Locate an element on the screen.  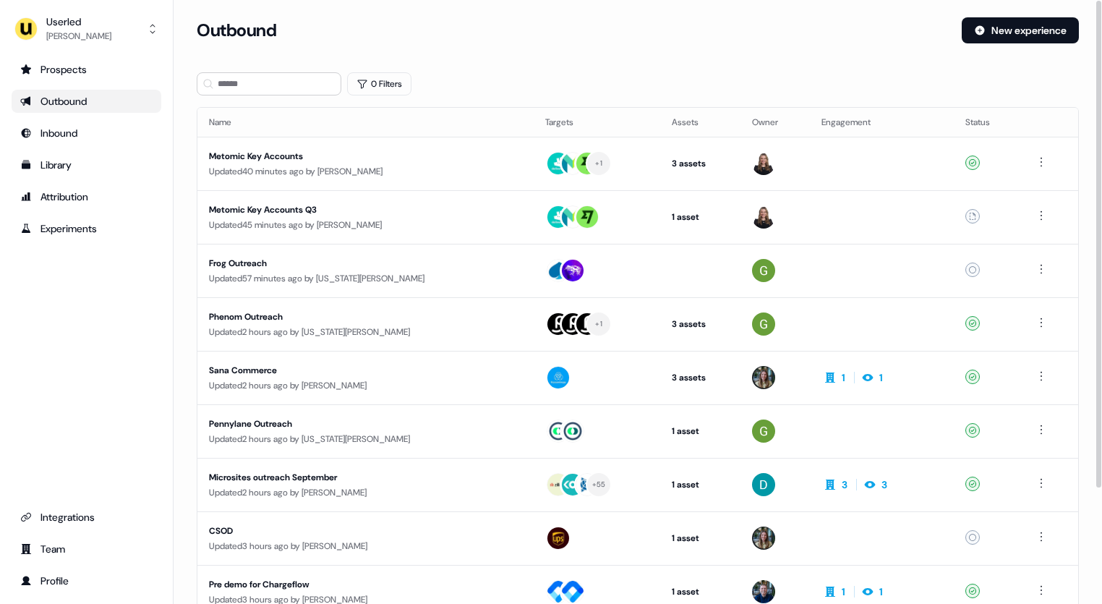
div: Metomic Key Accounts is located at coordinates (346, 156).